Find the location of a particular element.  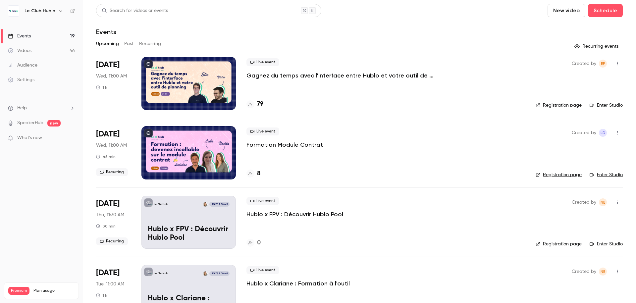

div: Settings is located at coordinates (21, 80).